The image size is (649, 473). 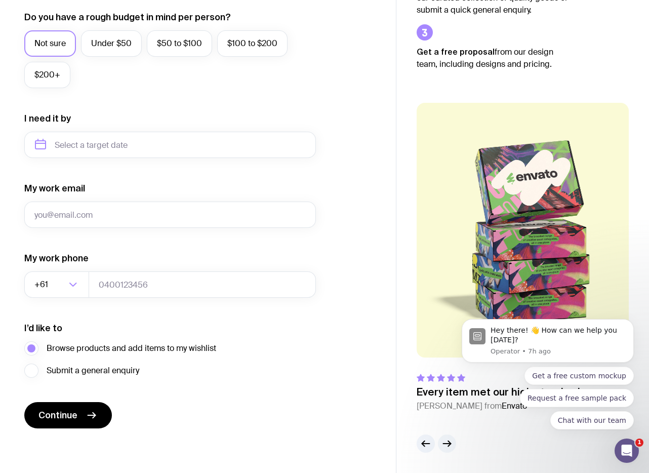 I want to click on label: My work phone, so click(x=56, y=258).